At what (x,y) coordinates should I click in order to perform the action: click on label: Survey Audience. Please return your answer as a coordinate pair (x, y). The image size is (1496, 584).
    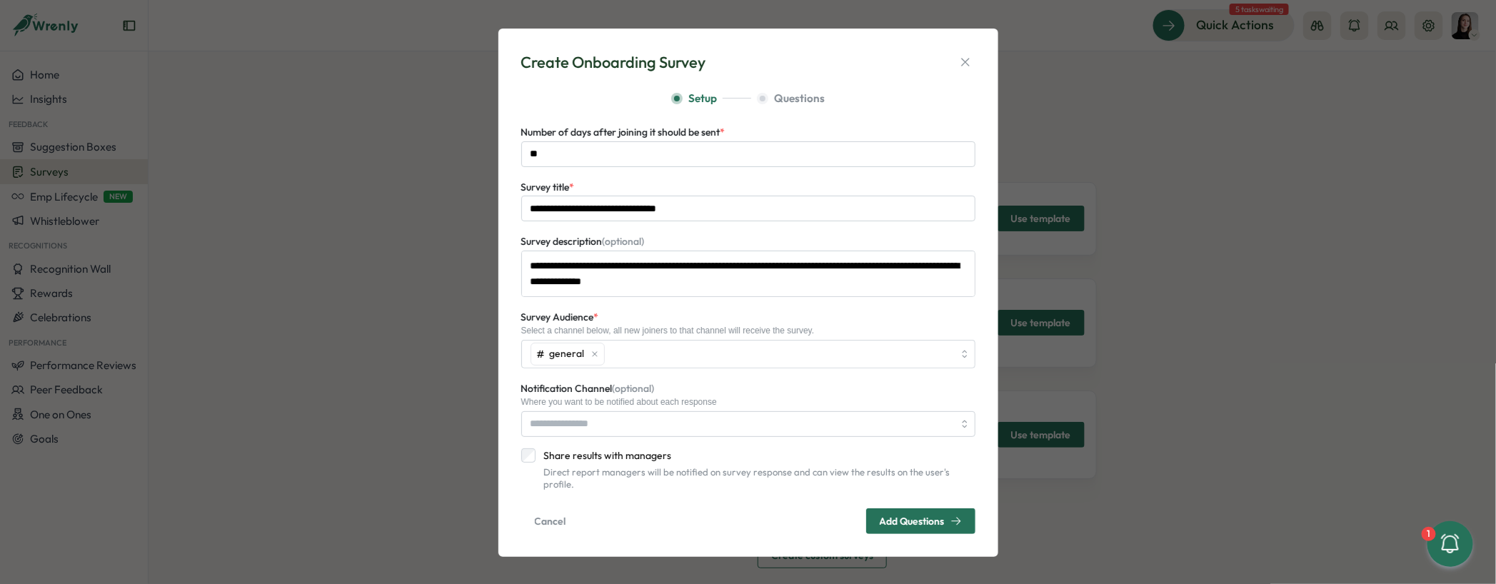
    Looking at the image, I should click on (560, 318).